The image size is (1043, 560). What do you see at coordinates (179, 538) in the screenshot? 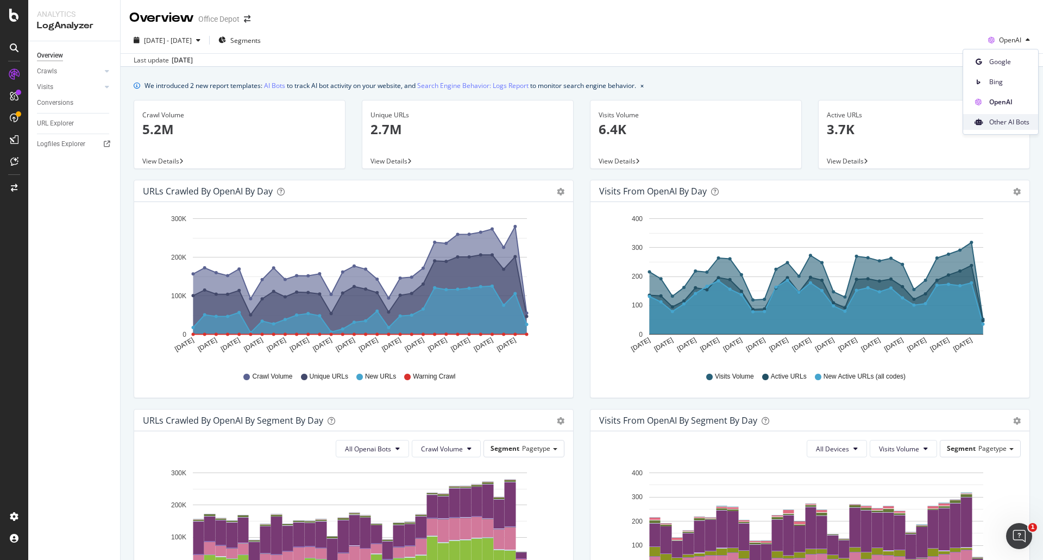
I see `text: 100K` at bounding box center [179, 538].